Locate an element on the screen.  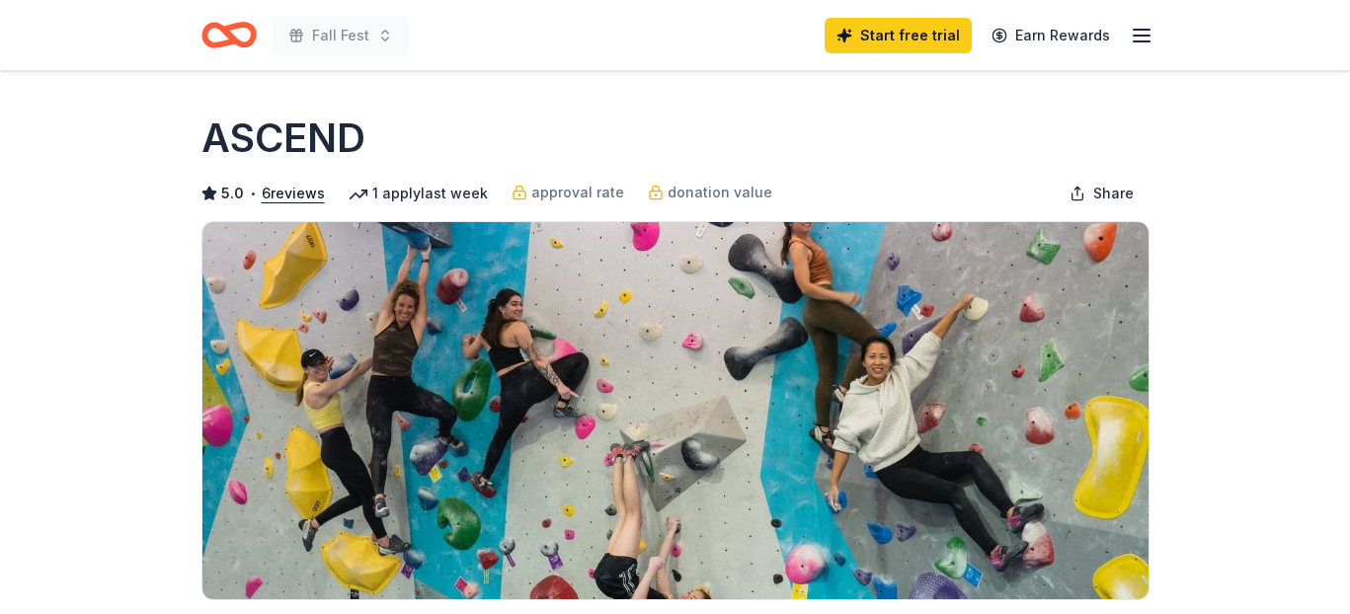
a: Earn Rewards is located at coordinates (1051, 36).